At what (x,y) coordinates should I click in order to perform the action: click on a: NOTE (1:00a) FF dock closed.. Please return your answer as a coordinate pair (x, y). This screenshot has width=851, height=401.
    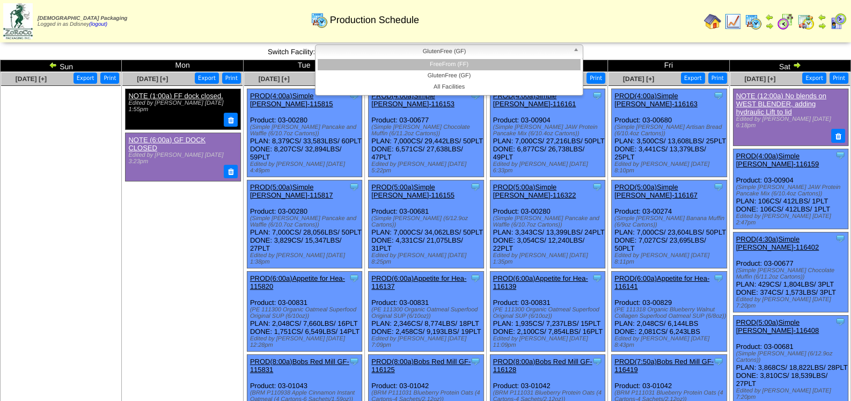
    Looking at the image, I should click on (176, 96).